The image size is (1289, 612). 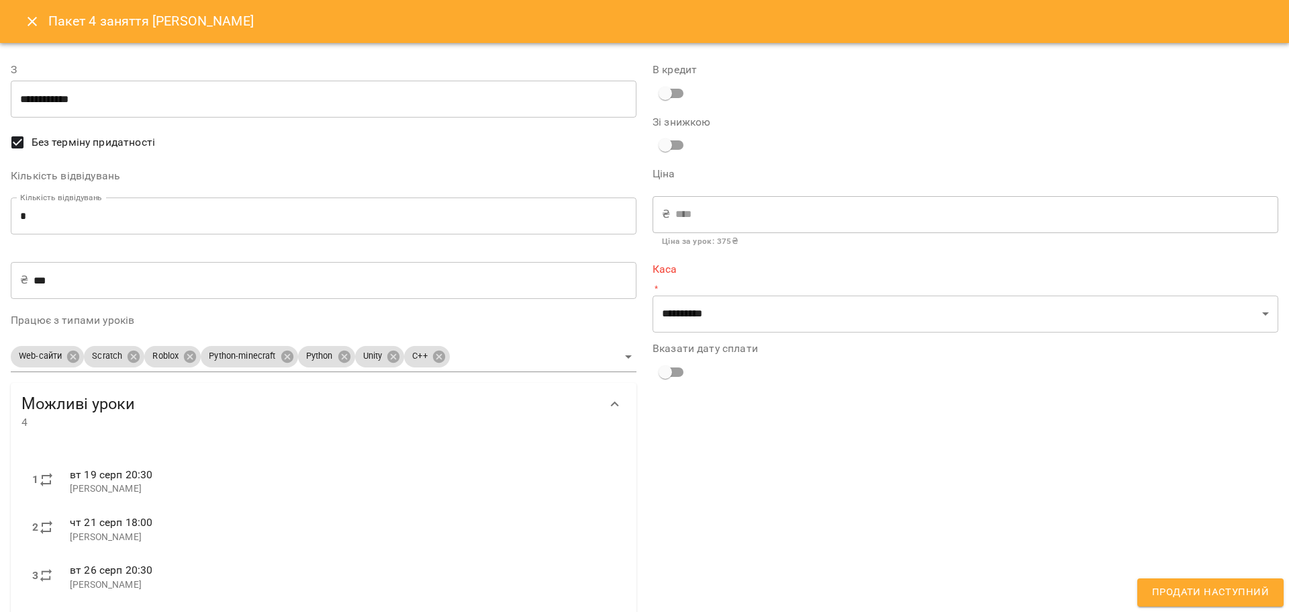 I want to click on div: Scratch, so click(x=114, y=357).